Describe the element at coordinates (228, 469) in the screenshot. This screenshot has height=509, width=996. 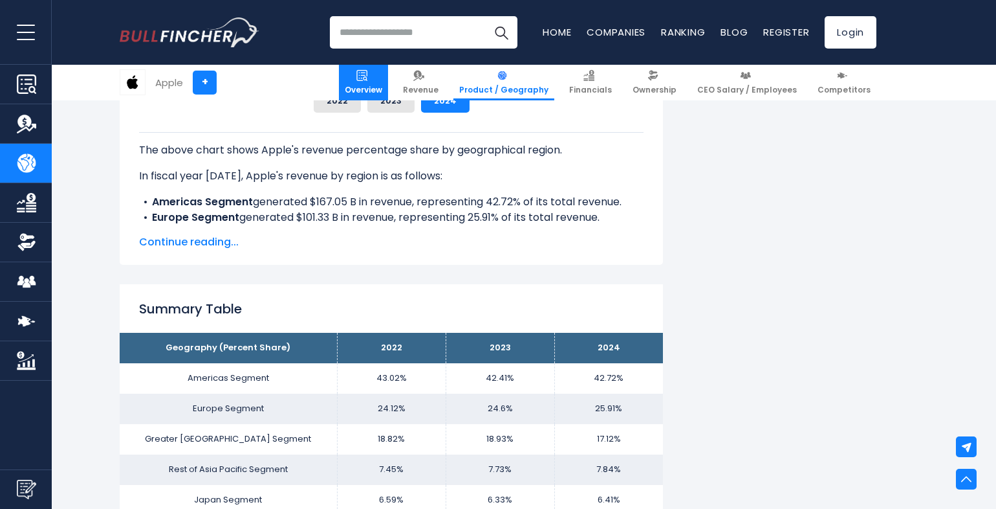
I see `td: Rest of Asia Pacific Segment` at that location.